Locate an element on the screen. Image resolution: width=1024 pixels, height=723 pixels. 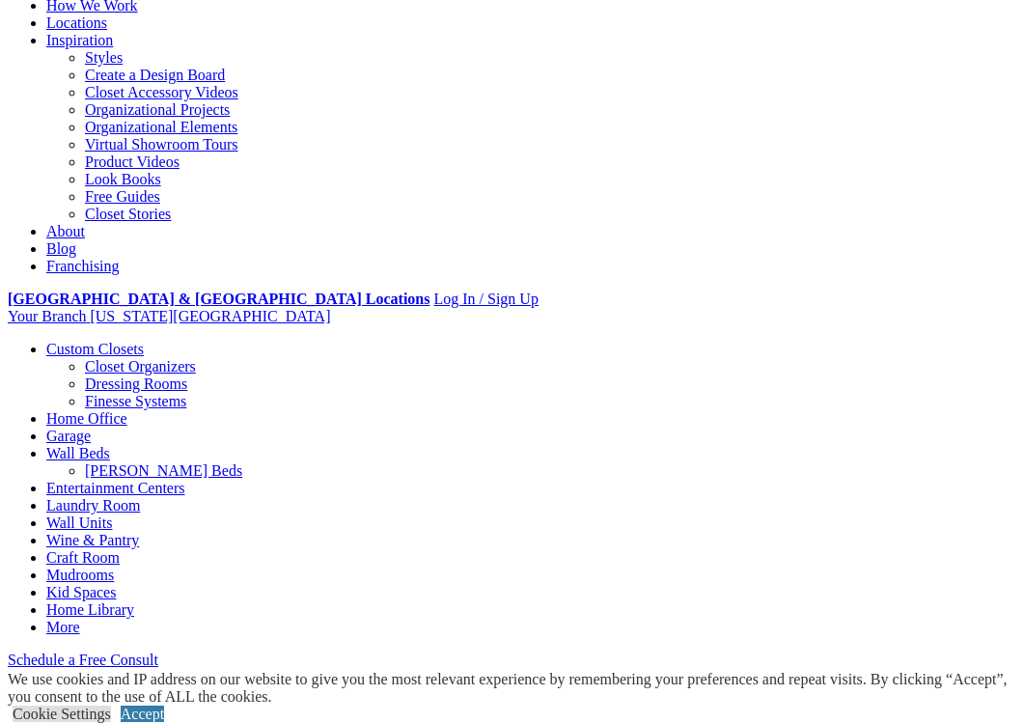
a: Free Guides is located at coordinates (123, 196).